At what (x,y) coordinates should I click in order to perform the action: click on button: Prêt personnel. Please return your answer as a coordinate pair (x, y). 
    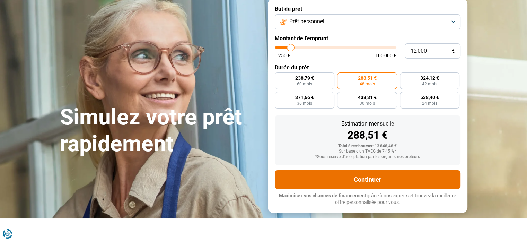
    Looking at the image, I should click on (367, 22).